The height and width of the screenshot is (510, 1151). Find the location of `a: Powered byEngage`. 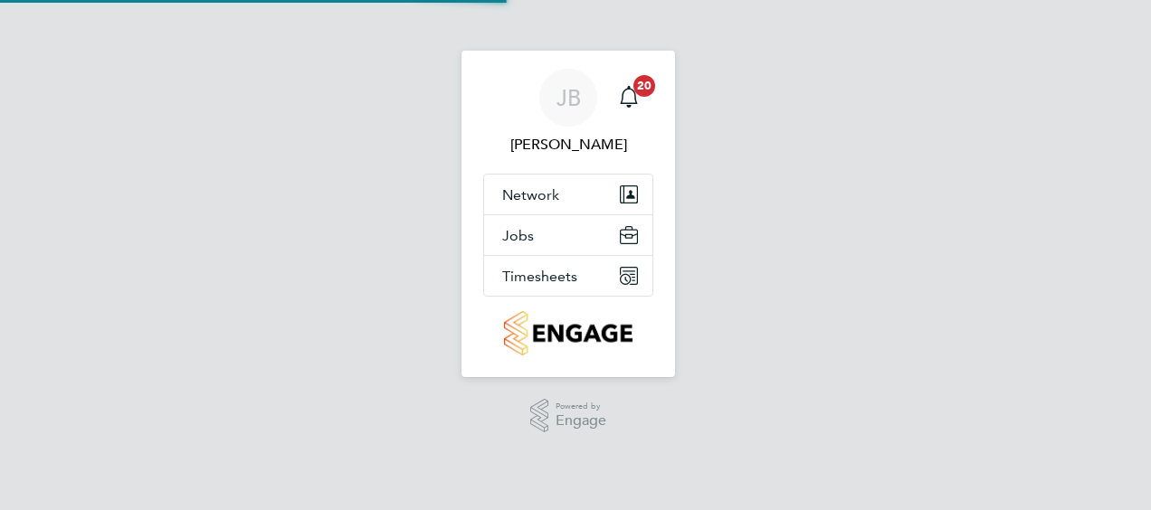

a: Powered byEngage is located at coordinates (568, 416).